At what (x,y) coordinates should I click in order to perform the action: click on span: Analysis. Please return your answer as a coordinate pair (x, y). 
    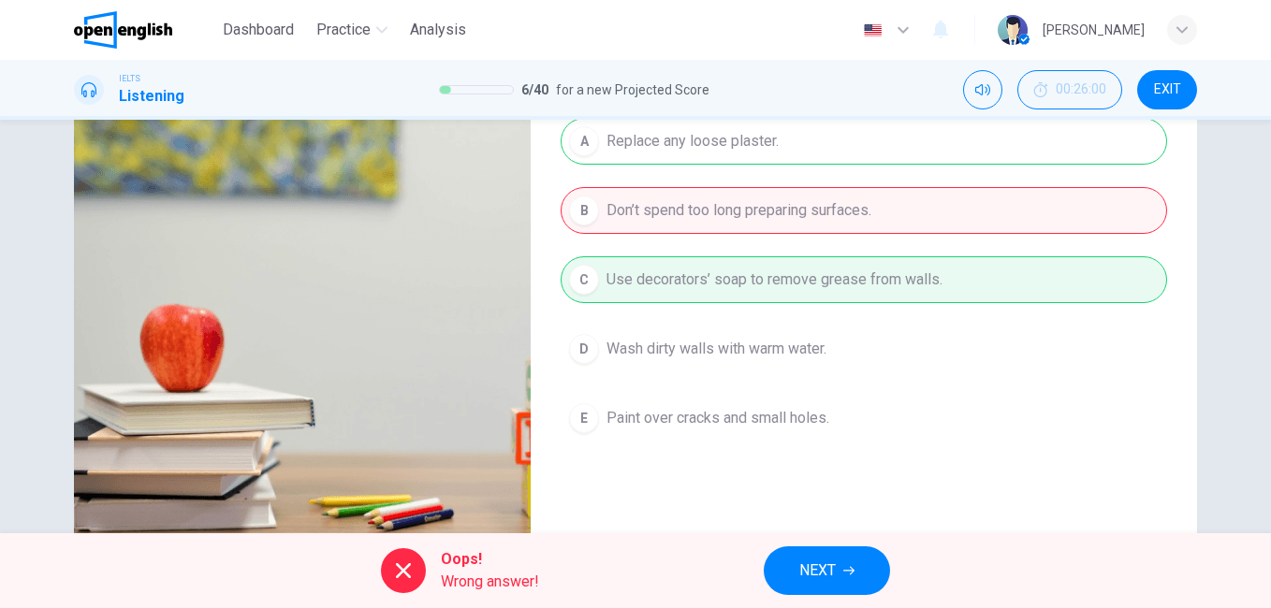
    Looking at the image, I should click on (438, 30).